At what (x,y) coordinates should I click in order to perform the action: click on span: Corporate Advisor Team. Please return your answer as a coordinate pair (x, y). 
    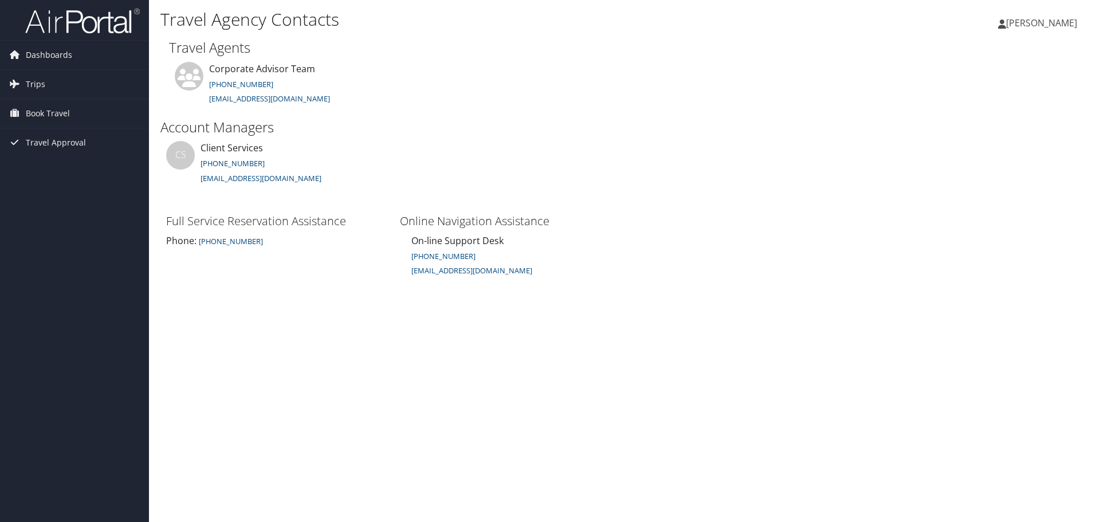
    Looking at the image, I should click on (262, 69).